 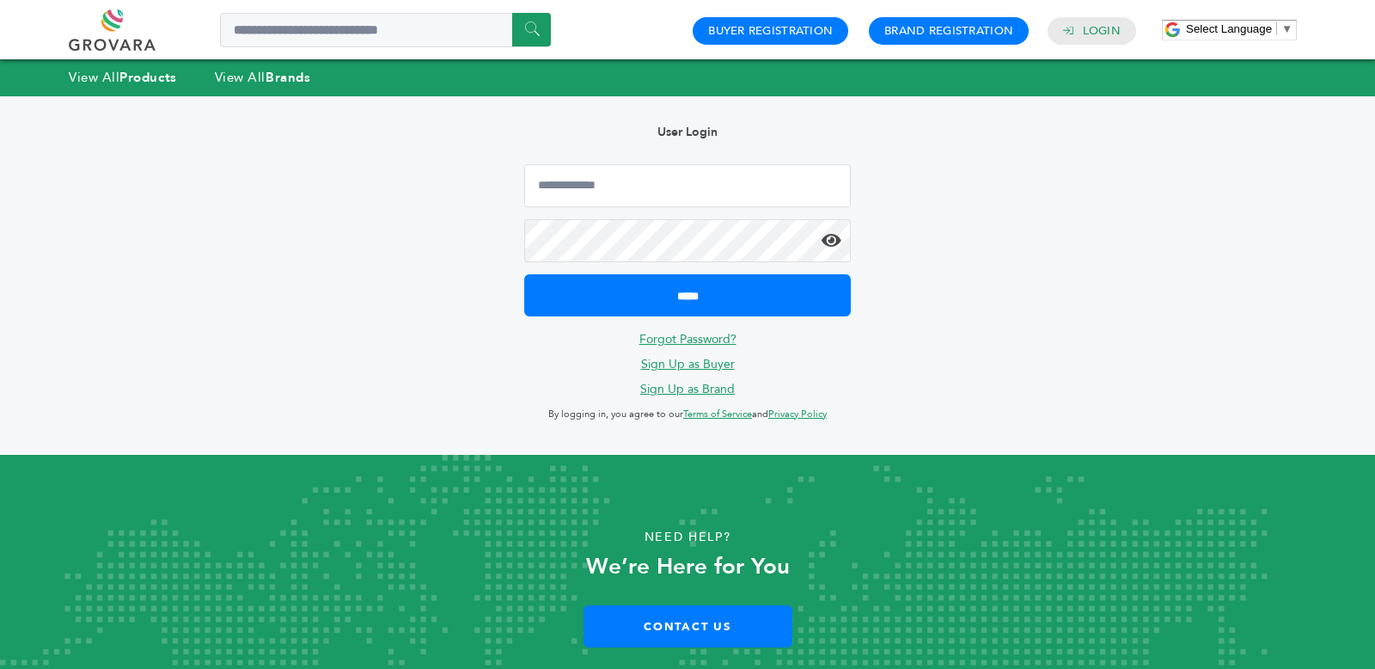 I want to click on span: Select Language, so click(x=1229, y=28).